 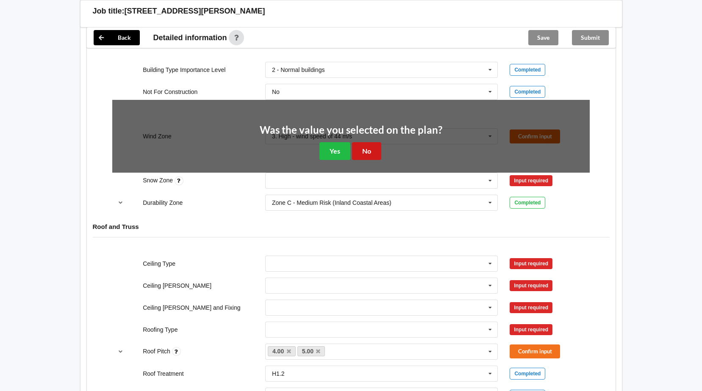 I want to click on div: H1.2, so click(x=278, y=374).